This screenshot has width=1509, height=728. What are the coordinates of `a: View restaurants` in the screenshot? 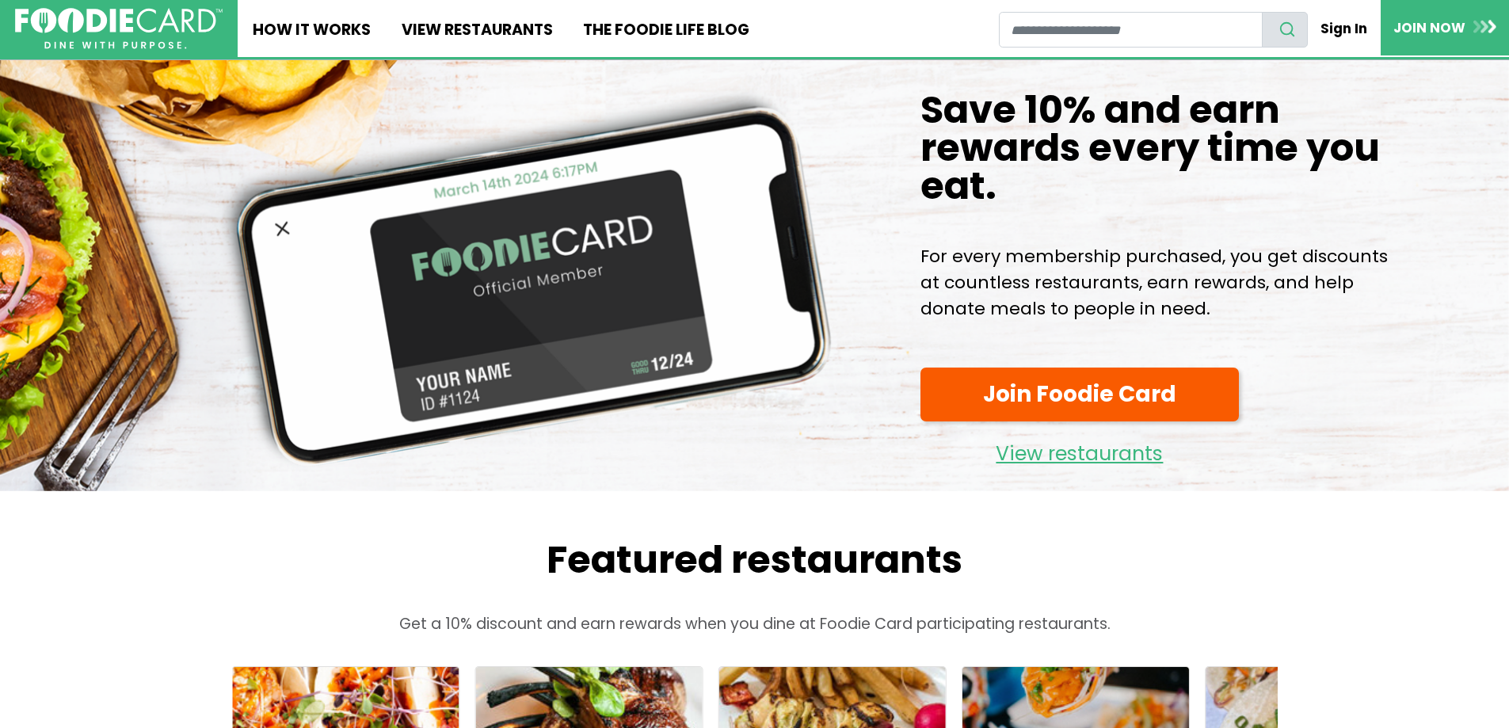 It's located at (1080, 449).